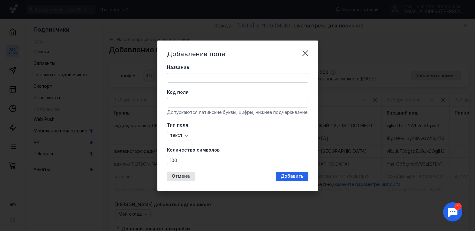 The width and height of the screenshot is (475, 231). Describe the element at coordinates (178, 125) in the screenshot. I see `span: Тип поля` at that location.